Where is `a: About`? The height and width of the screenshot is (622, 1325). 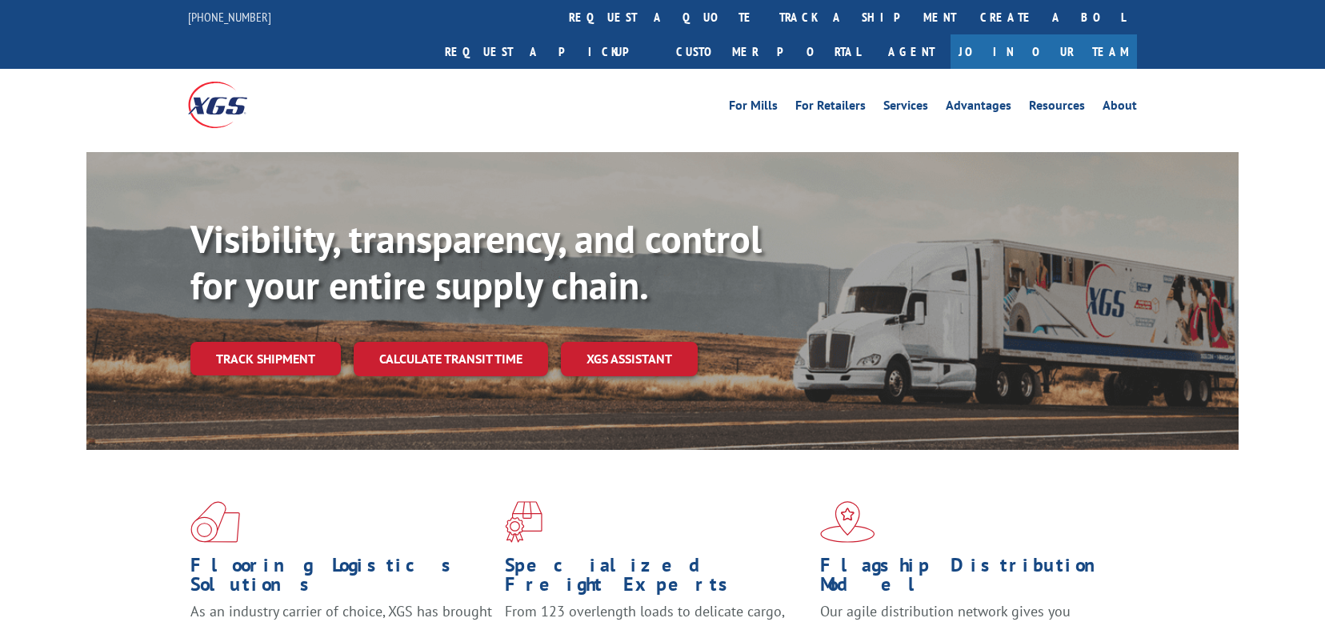
a: About is located at coordinates (1120, 108).